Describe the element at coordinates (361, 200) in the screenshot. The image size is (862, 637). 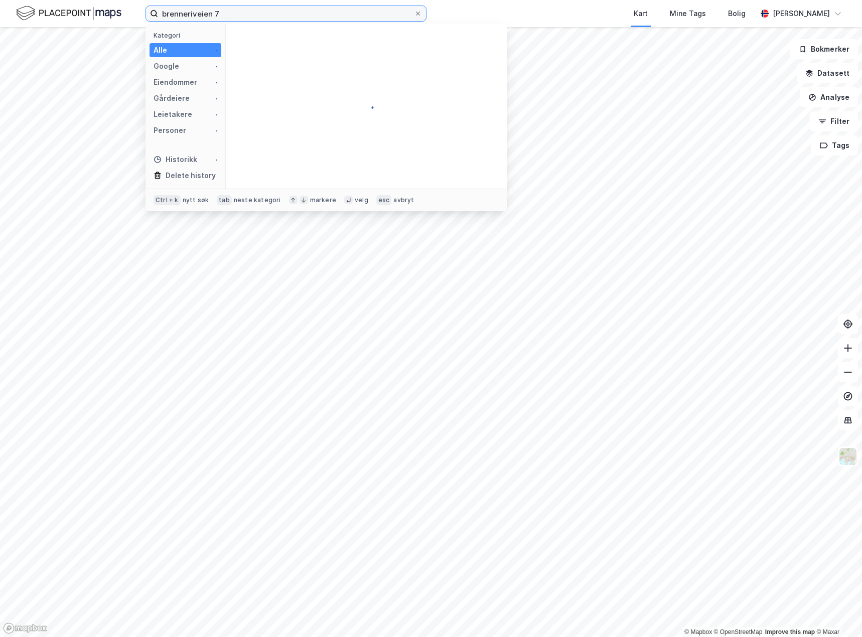
I see `div: velg` at that location.